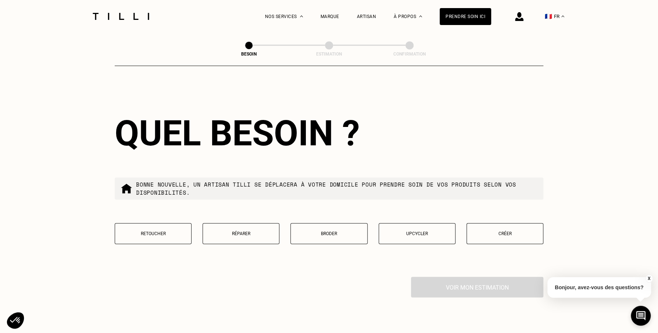  I want to click on button: Réparer, so click(241, 233).